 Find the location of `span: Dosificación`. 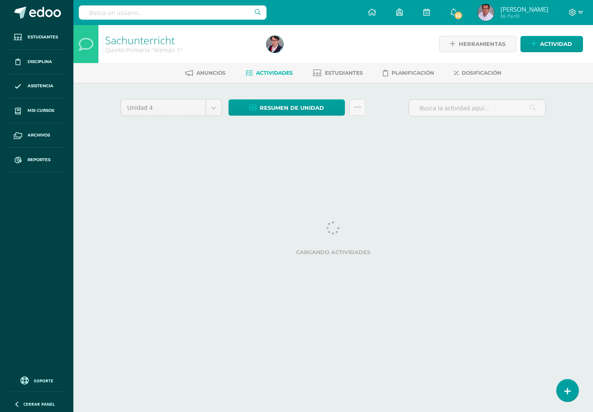

span: Dosificación is located at coordinates (482, 73).